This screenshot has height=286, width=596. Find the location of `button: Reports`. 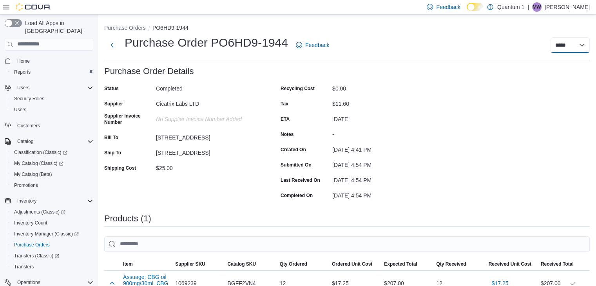

button: Reports is located at coordinates (52, 72).